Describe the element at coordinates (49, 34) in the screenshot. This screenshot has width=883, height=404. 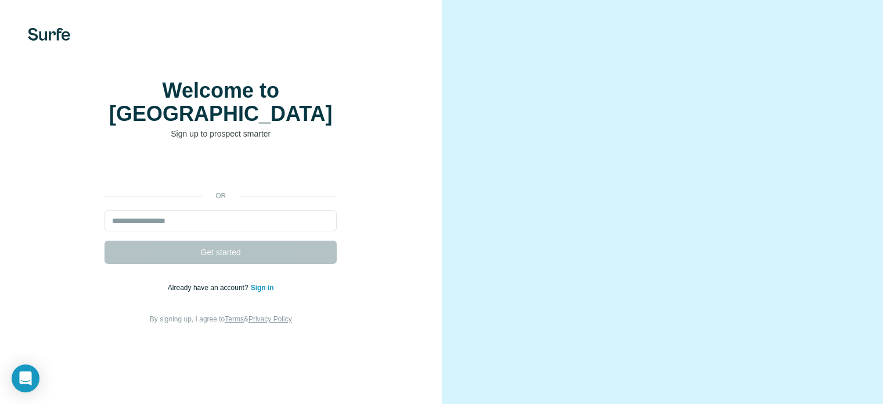
I see `img: Surfe's logo` at that location.